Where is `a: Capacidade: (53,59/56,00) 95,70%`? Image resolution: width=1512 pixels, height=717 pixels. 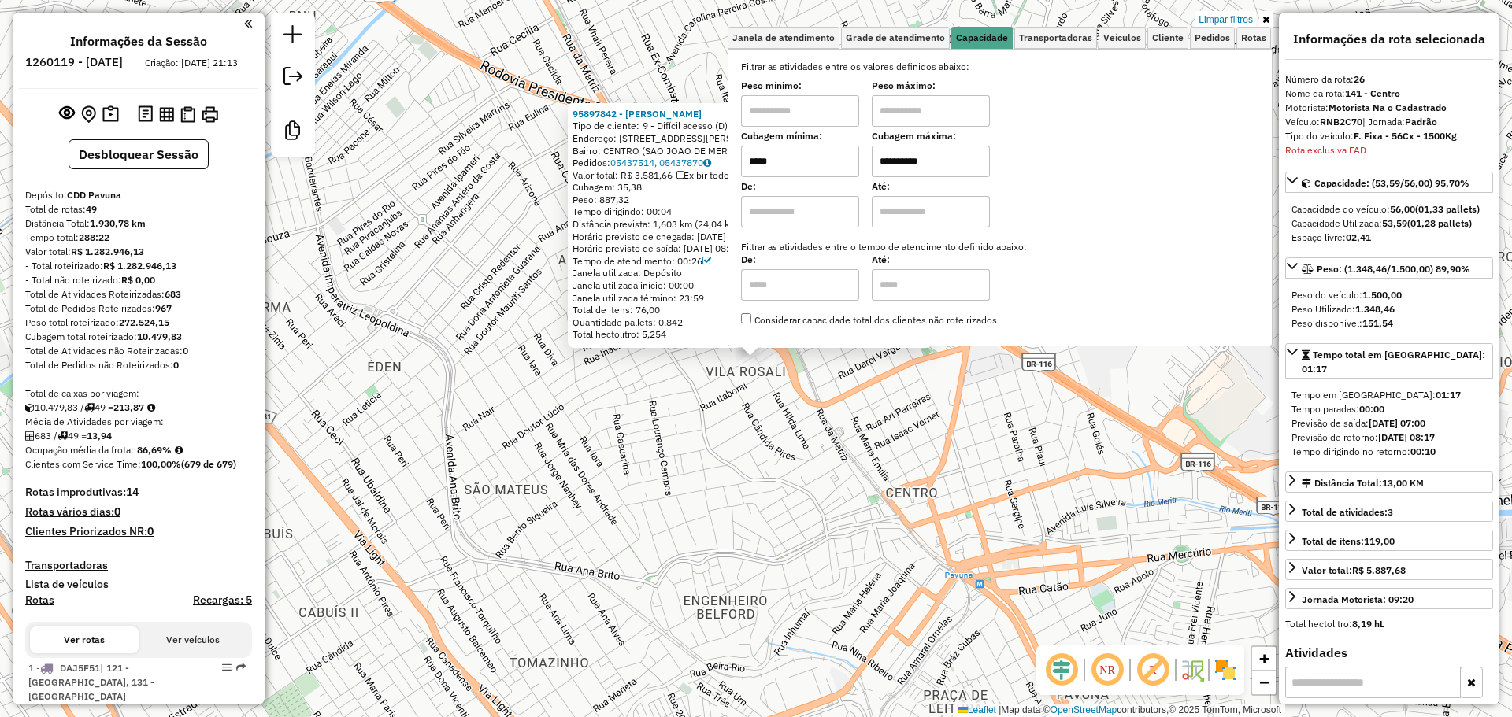 a: Capacidade: (53,59/56,00) 95,70% is located at coordinates (1389, 182).